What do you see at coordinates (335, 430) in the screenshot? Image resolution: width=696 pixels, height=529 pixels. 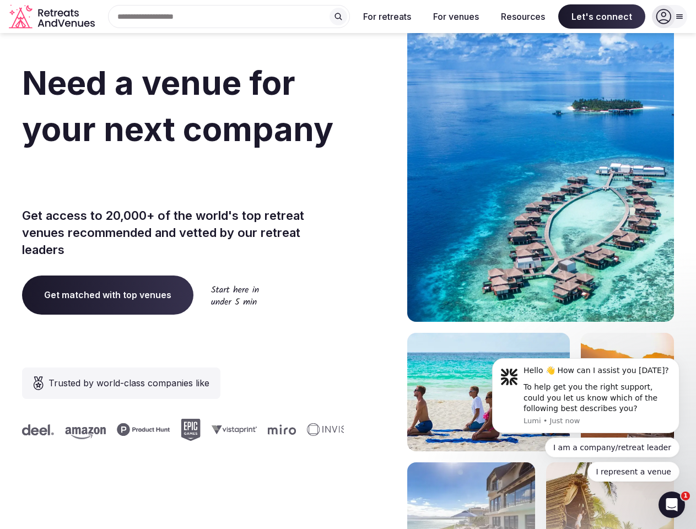 I see `svg: Invisible company logo` at bounding box center [335, 430].